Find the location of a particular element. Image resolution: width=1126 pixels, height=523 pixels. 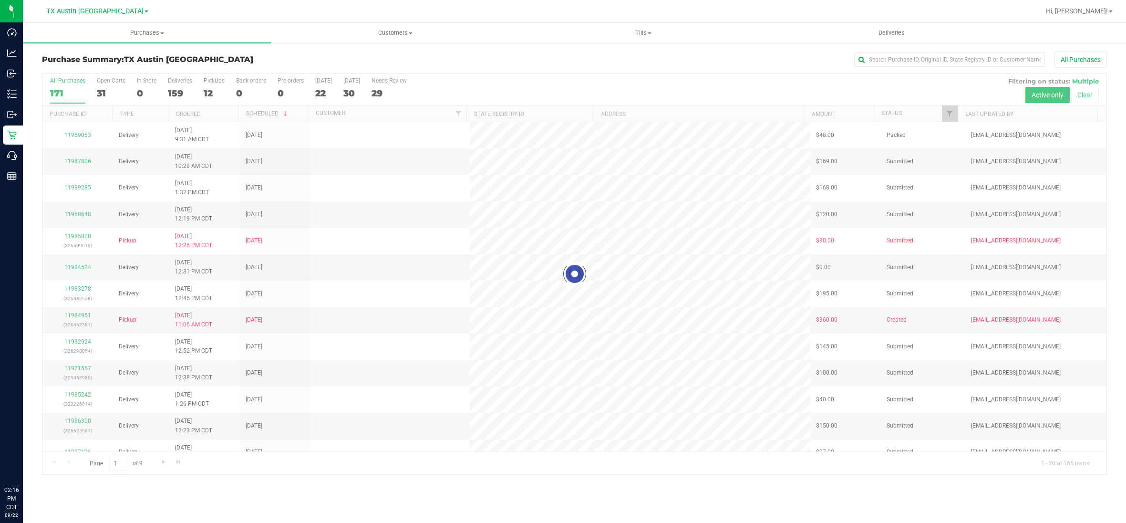

inline-svg: Reports is located at coordinates (12, 176).